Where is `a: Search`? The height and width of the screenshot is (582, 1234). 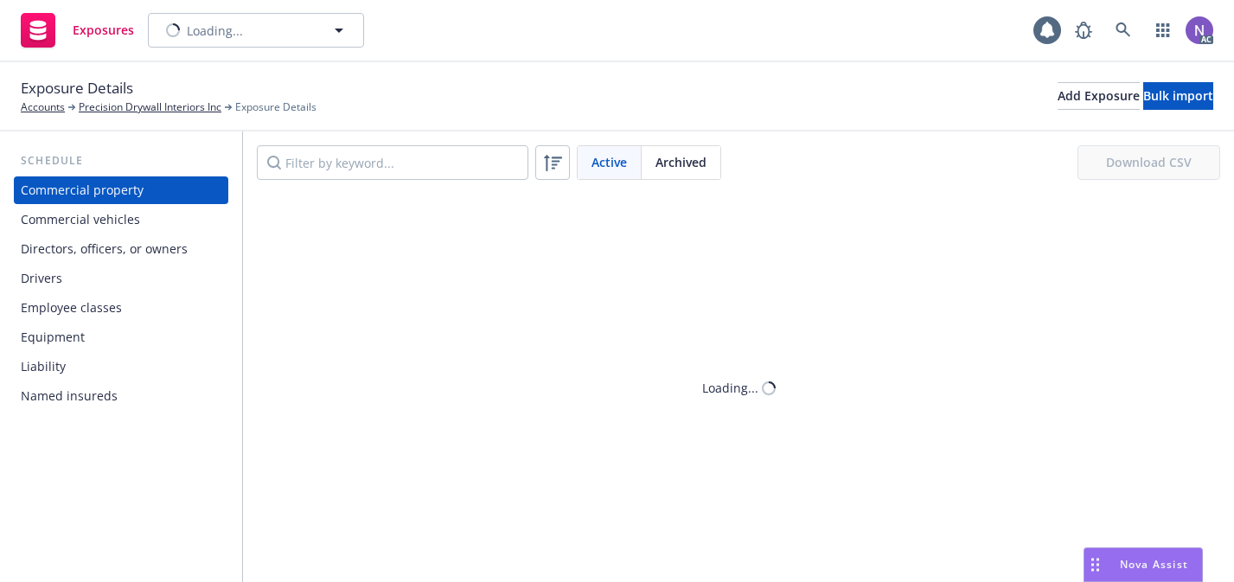
a: Search is located at coordinates (1124, 30).